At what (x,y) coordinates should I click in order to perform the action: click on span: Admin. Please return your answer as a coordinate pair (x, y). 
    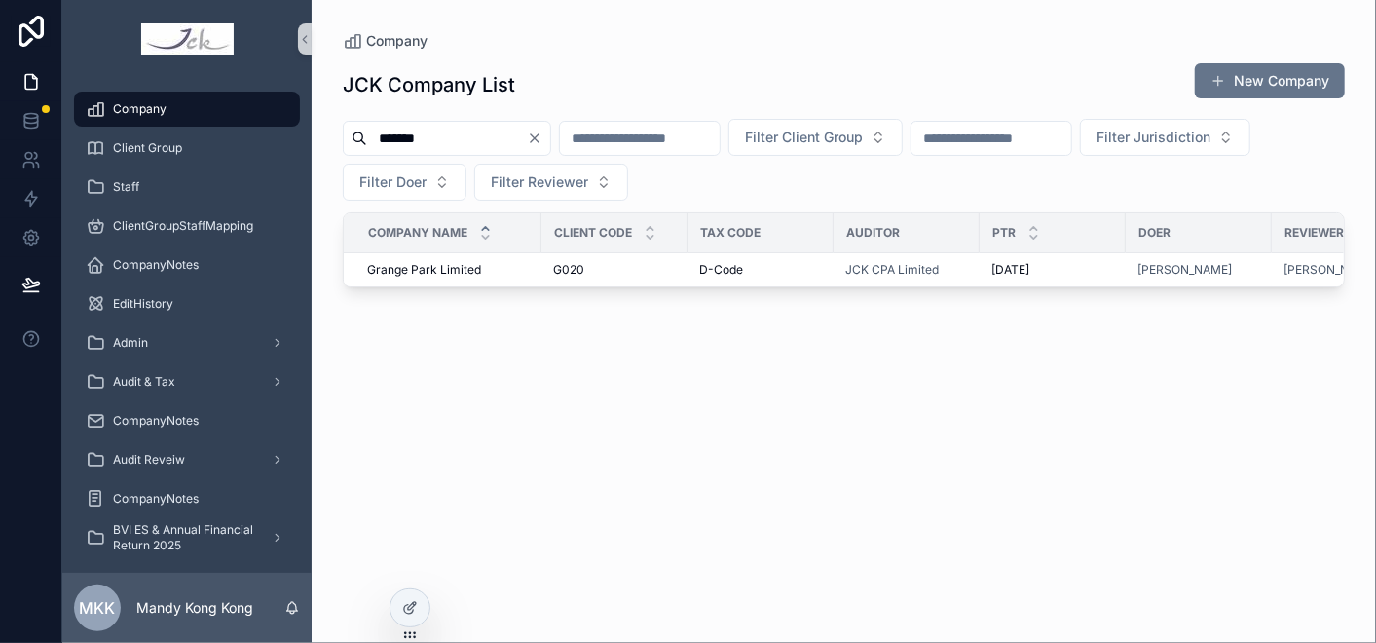
    Looking at the image, I should click on (130, 343).